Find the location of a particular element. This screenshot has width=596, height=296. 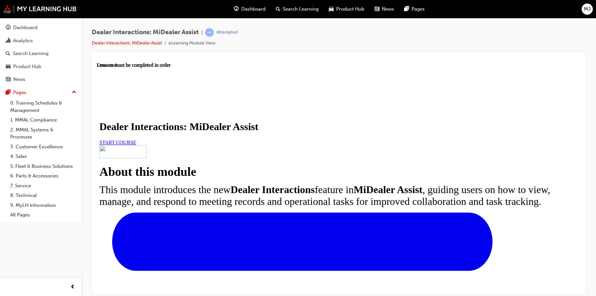

a: 6. Parts & Accessories is located at coordinates (43, 176).